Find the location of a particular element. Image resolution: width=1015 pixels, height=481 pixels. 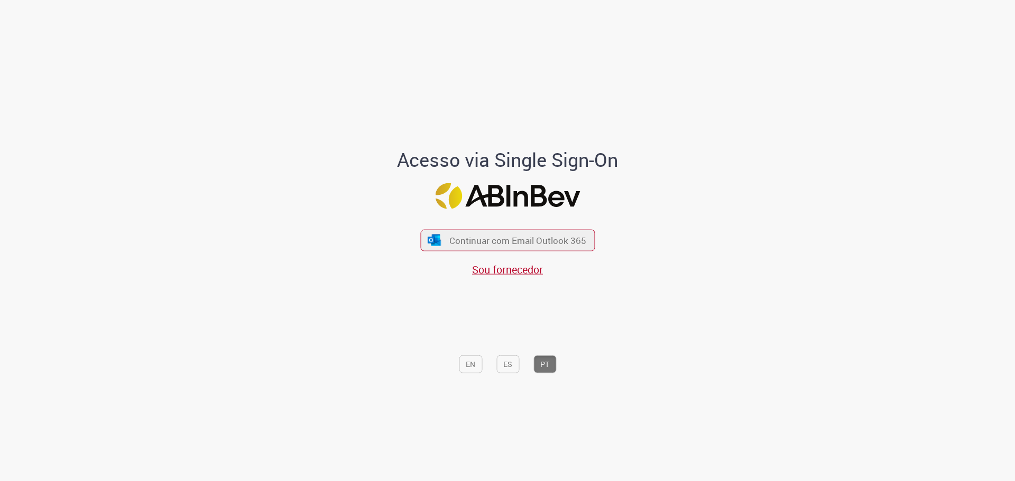

span: Sou fornecedor is located at coordinates (507, 270).